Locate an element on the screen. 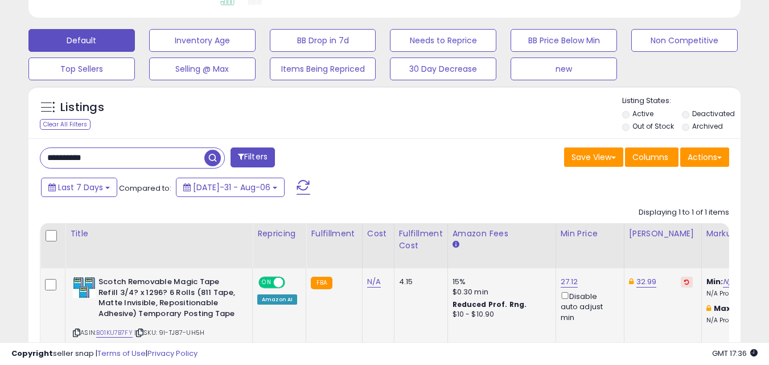 The width and height of the screenshot is (769, 365). b: Min: is located at coordinates (715, 281).